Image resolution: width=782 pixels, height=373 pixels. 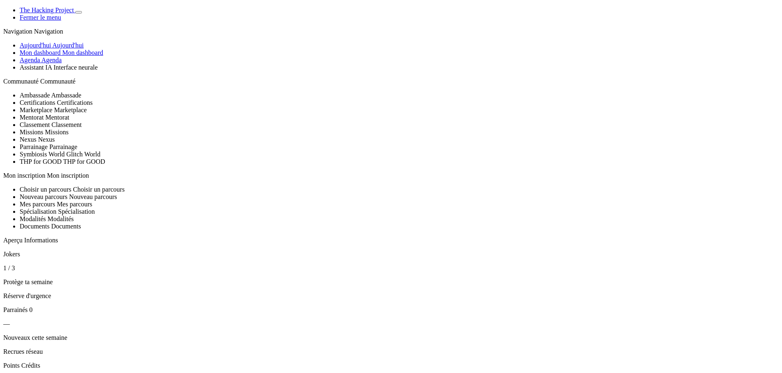 What do you see at coordinates (76, 67) in the screenshot?
I see `span: Interface neurale` at bounding box center [76, 67].